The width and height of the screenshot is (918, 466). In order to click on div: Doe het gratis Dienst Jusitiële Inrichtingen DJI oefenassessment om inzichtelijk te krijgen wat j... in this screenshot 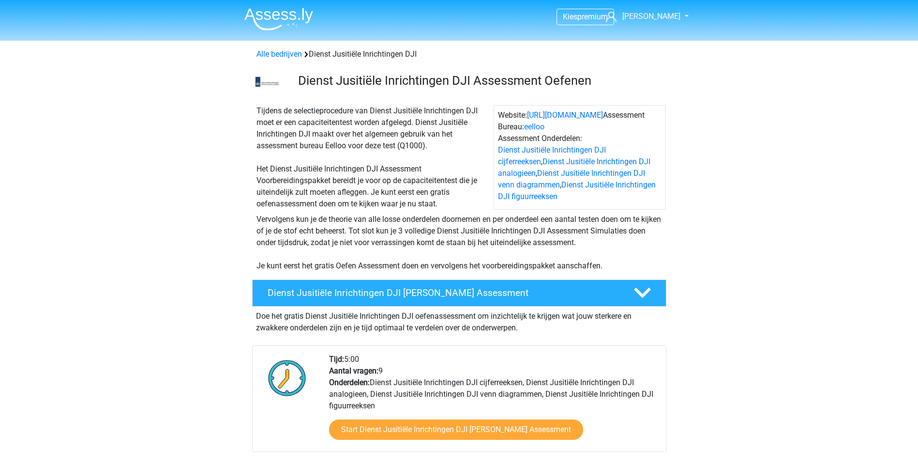, I will do `click(459, 320)`.